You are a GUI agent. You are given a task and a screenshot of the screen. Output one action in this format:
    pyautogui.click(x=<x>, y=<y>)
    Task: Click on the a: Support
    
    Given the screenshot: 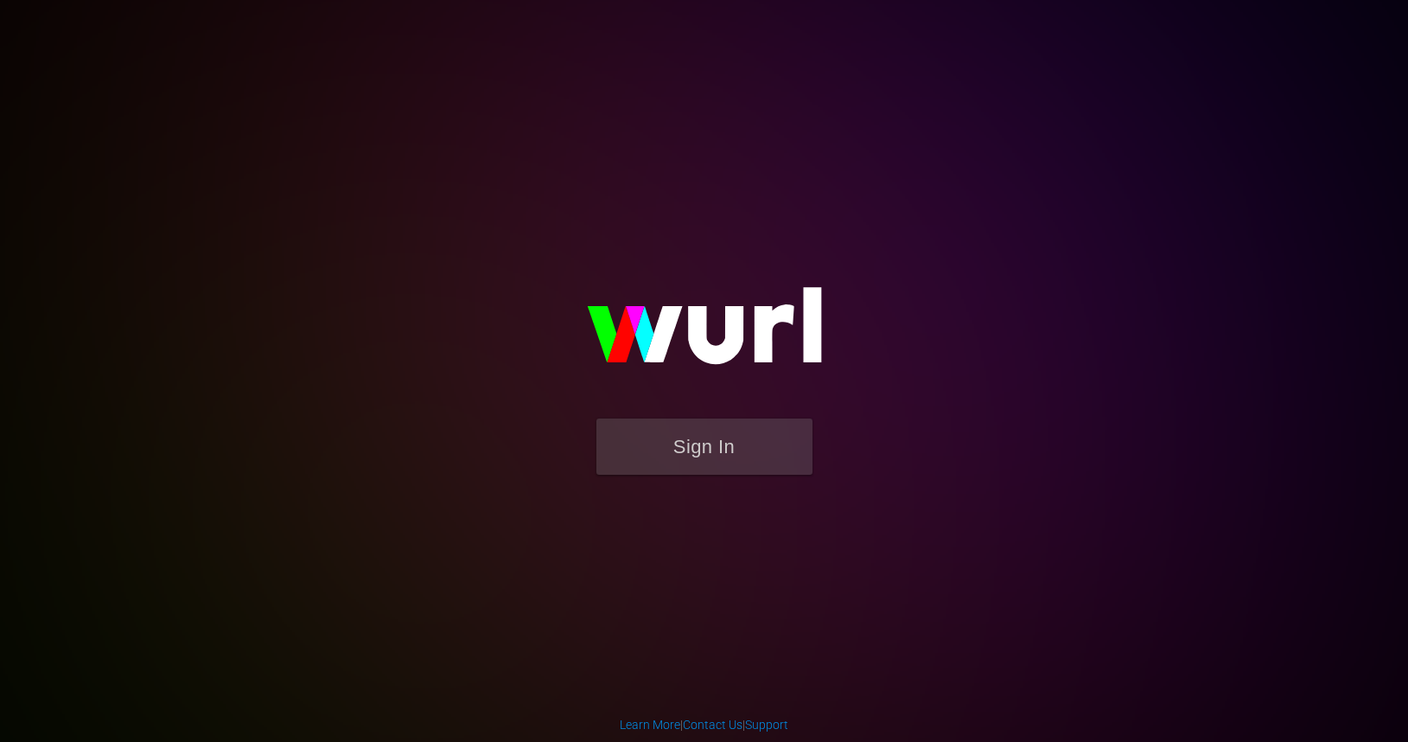 What is the action you would take?
    pyautogui.click(x=767, y=725)
    